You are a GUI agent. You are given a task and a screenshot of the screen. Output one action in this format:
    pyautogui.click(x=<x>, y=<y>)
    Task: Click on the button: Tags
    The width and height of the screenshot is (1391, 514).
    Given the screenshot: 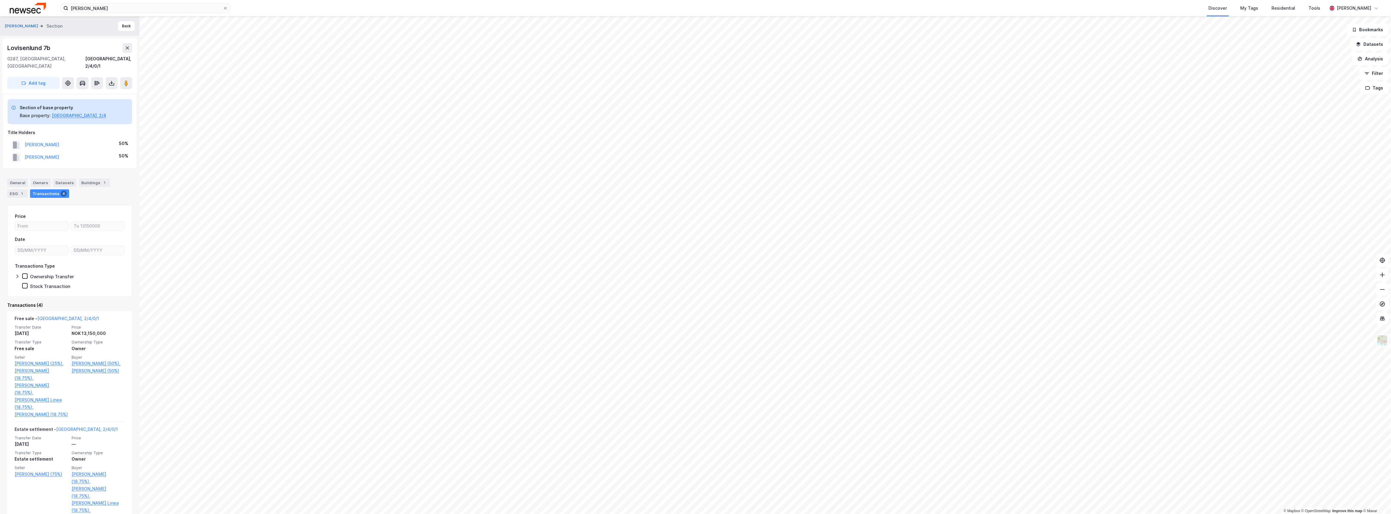 What is the action you would take?
    pyautogui.click(x=1375, y=88)
    